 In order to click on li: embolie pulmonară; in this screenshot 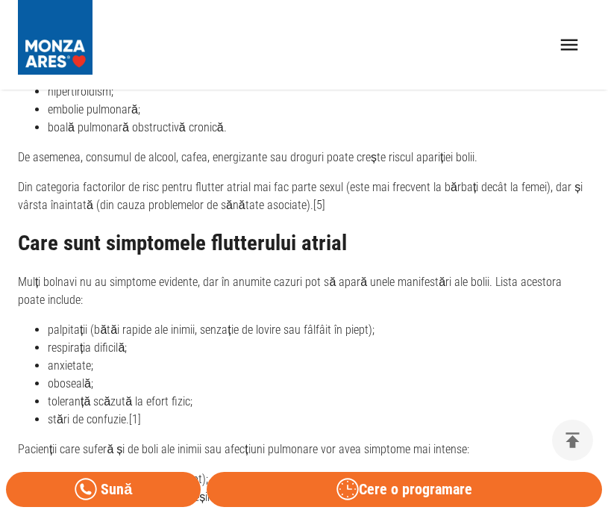, I will do `click(319, 110)`.